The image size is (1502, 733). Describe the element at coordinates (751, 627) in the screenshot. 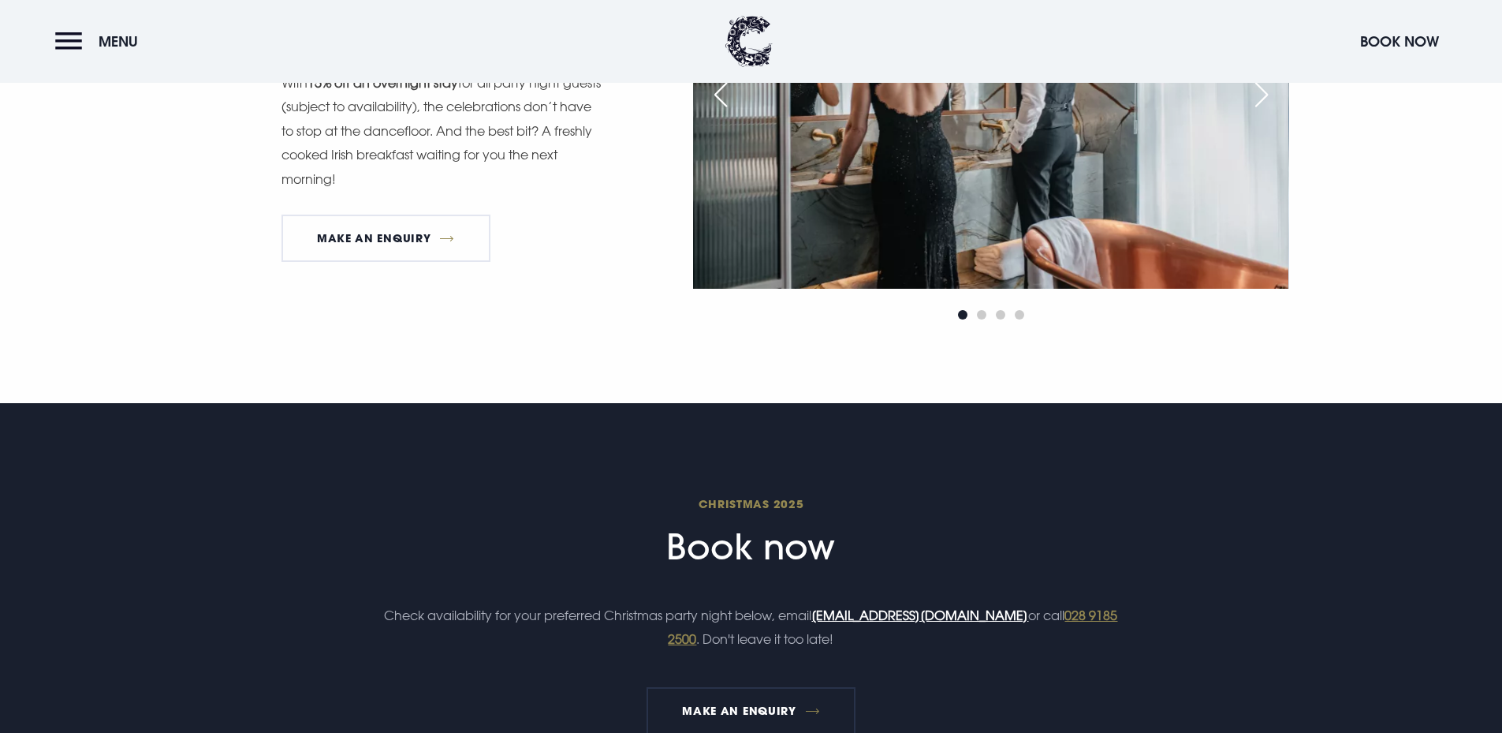

I see `p: Check availability for your preferred Christmas party night below, email or call . Don't leave it...` at that location.